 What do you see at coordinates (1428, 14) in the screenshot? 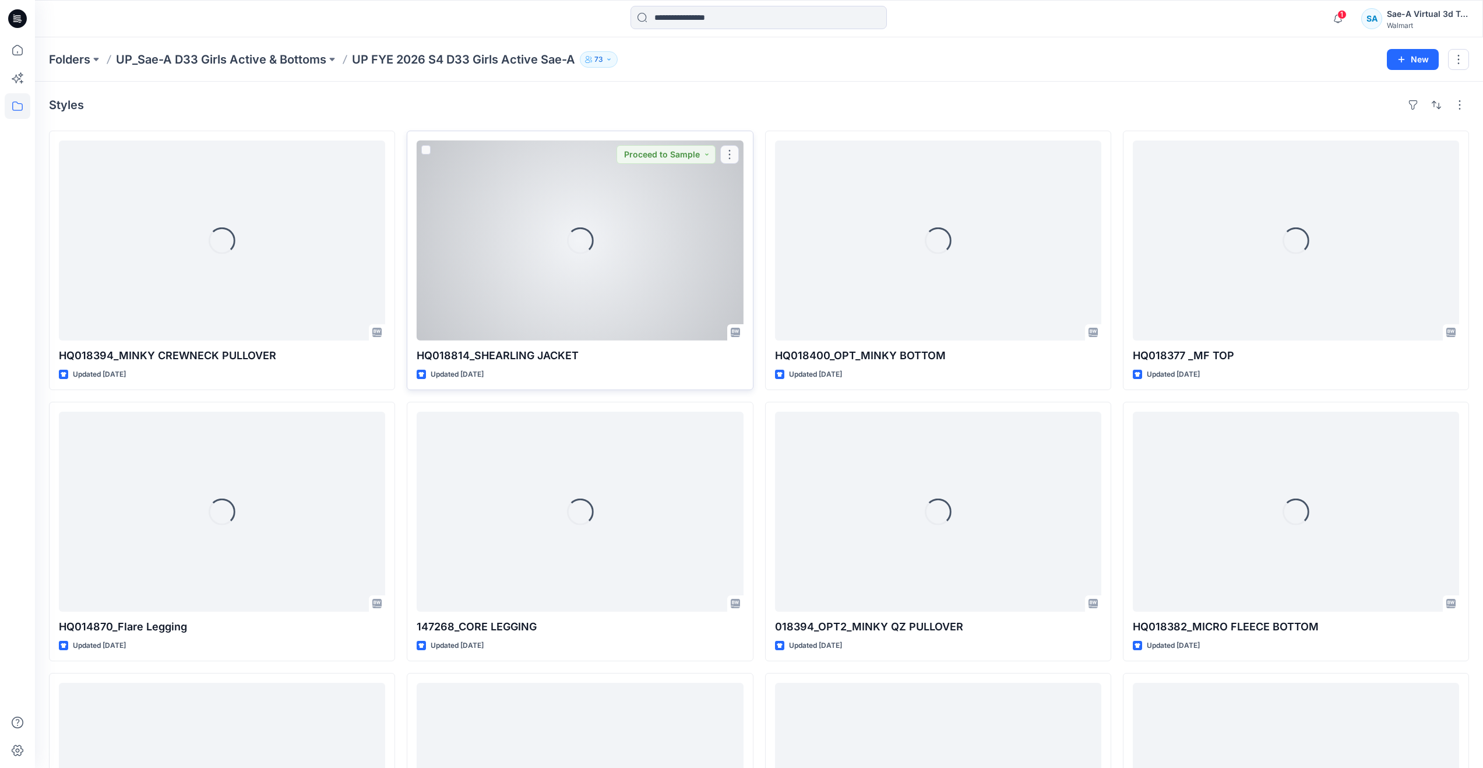
I see `div: Sae-A Virtual 3d Team` at bounding box center [1428, 14].